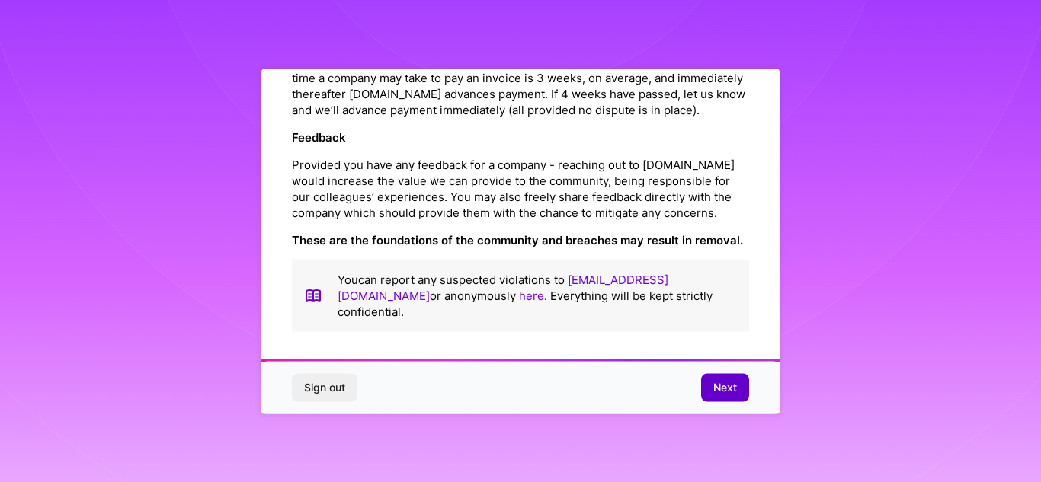  What do you see at coordinates (325, 388) in the screenshot?
I see `span: Sign out` at bounding box center [325, 388].